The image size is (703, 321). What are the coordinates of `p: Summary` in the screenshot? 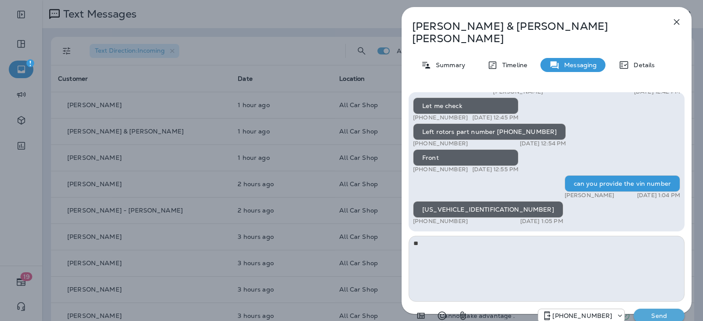 It's located at (448, 65).